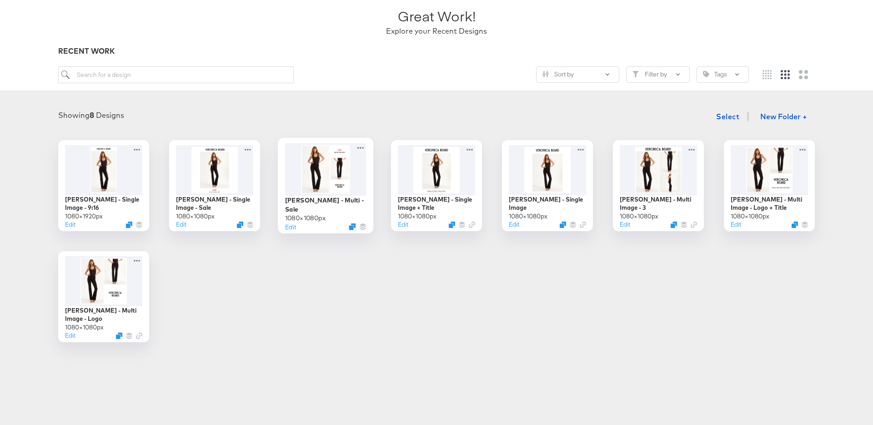  What do you see at coordinates (546, 74) in the screenshot?
I see `svg: Sliders` at bounding box center [546, 74].